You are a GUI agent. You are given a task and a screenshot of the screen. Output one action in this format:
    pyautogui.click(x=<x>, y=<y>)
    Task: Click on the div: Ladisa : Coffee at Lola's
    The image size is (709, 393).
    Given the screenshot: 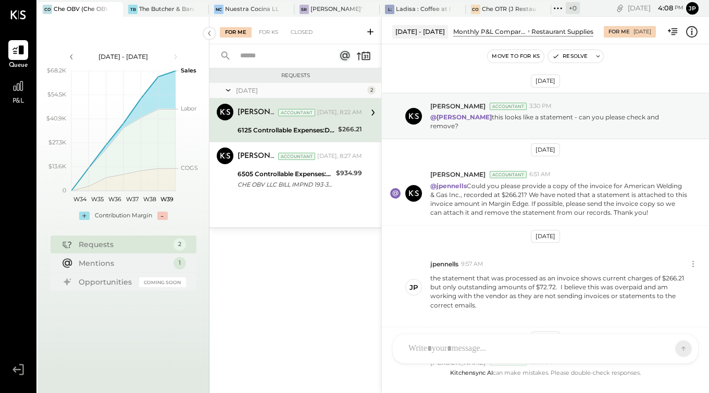 What is the action you would take?
    pyautogui.click(x=423, y=9)
    